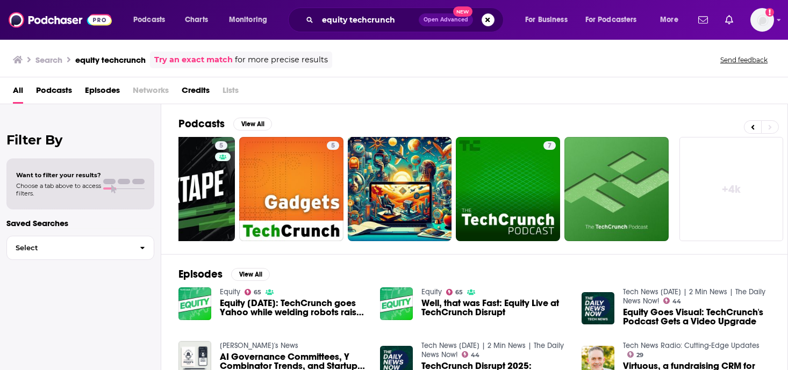 The height and width of the screenshot is (370, 788). Describe the element at coordinates (770, 12) in the screenshot. I see `svg: Add a profile image` at that location.